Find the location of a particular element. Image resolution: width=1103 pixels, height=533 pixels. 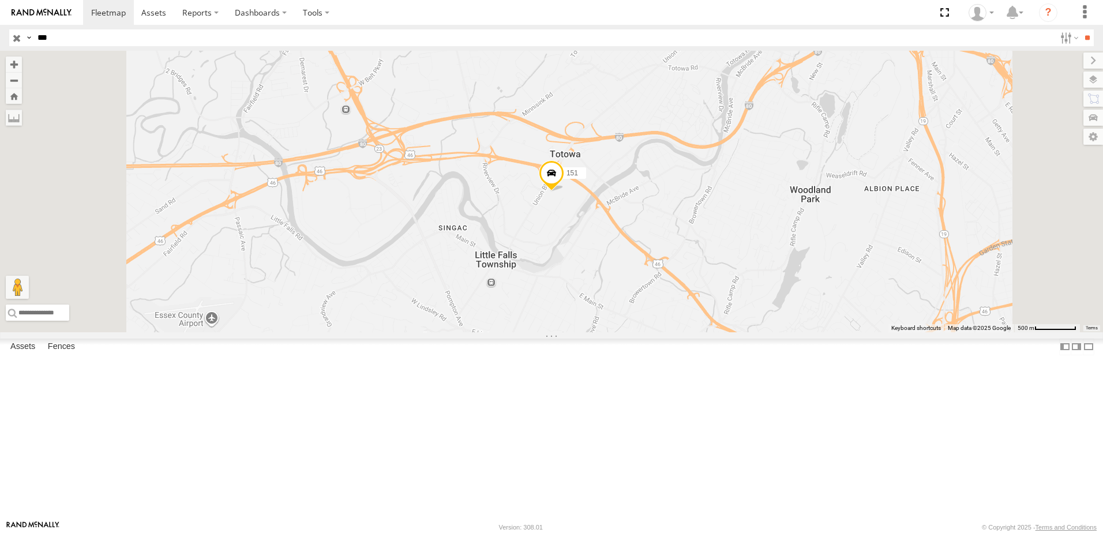

label: Measure is located at coordinates (14, 118).